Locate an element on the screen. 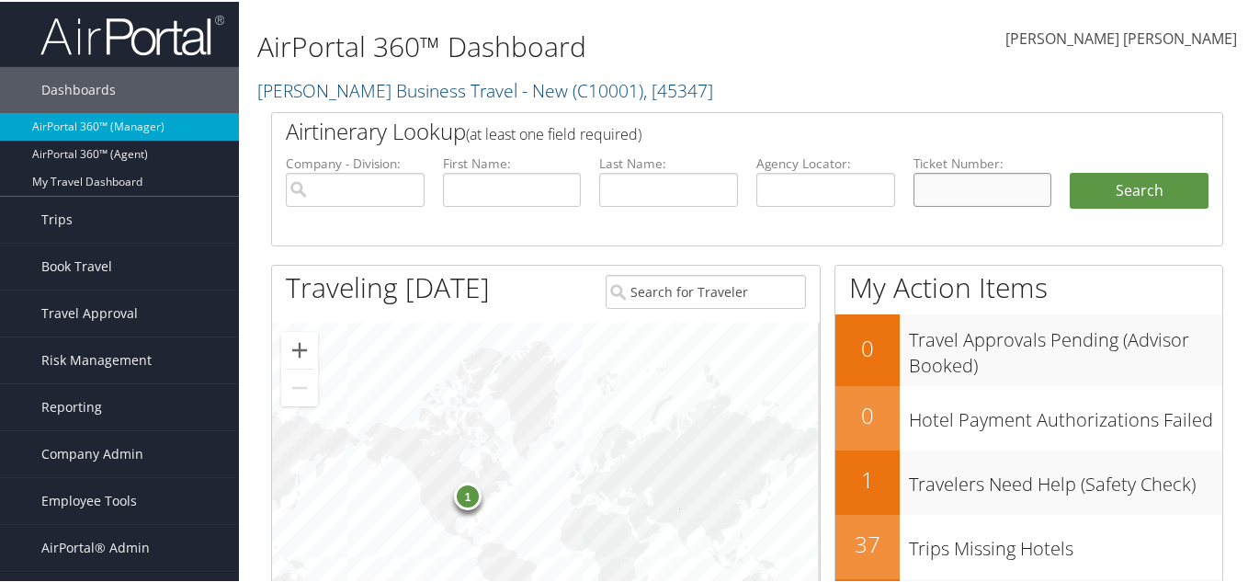 This screenshot has width=1248, height=582. span: Risk Management is located at coordinates (96, 358).